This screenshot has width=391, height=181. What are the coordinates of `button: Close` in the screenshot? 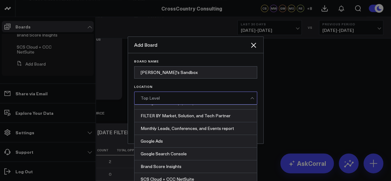 It's located at (253, 45).